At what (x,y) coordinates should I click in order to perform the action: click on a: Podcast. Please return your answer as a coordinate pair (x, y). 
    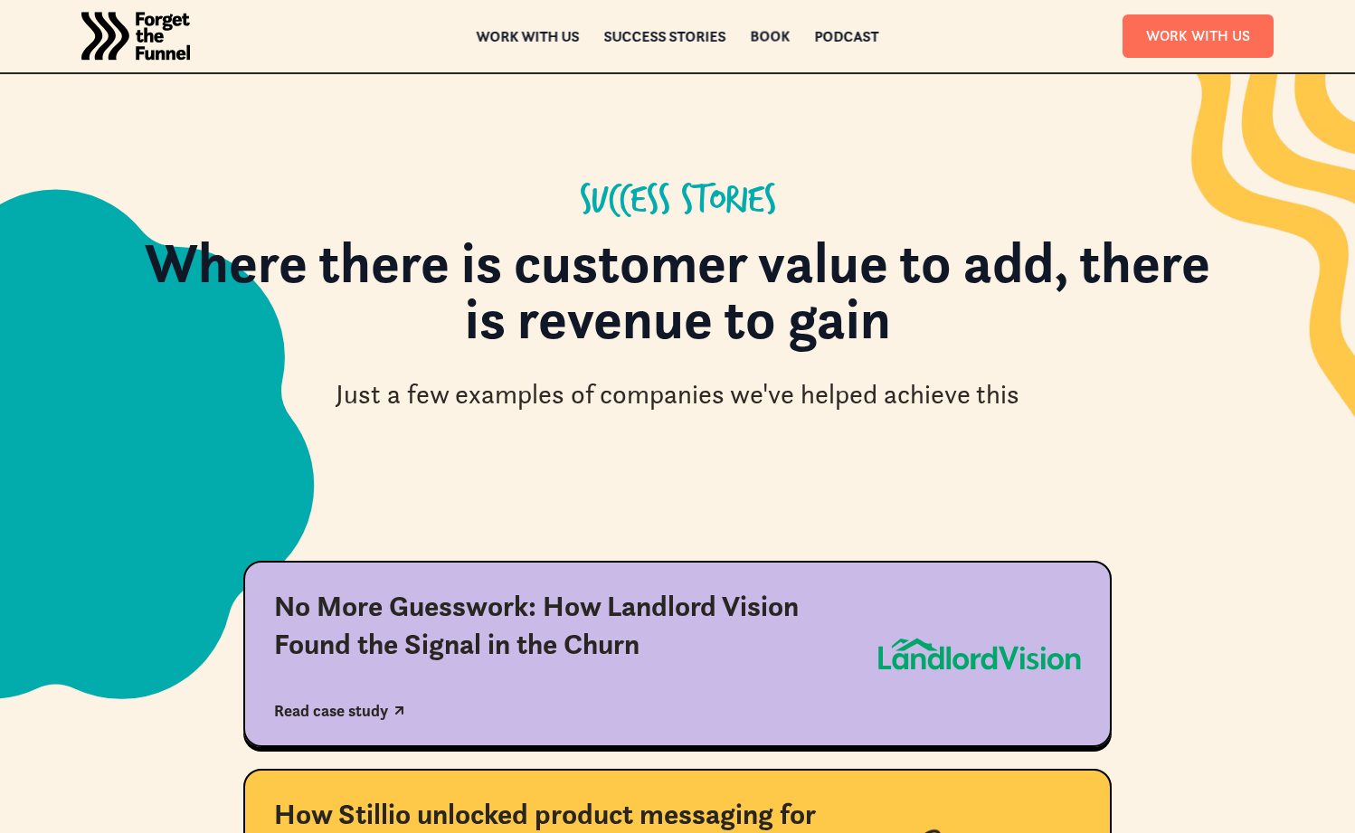
    Looking at the image, I should click on (847, 36).